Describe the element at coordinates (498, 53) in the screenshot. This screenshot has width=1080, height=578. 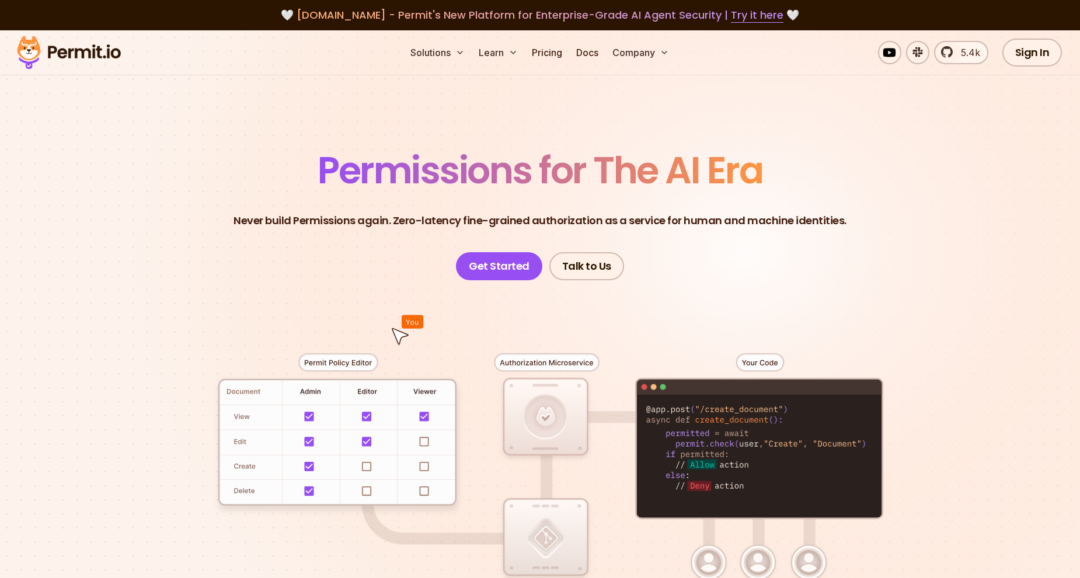
I see `button: Learn` at that location.